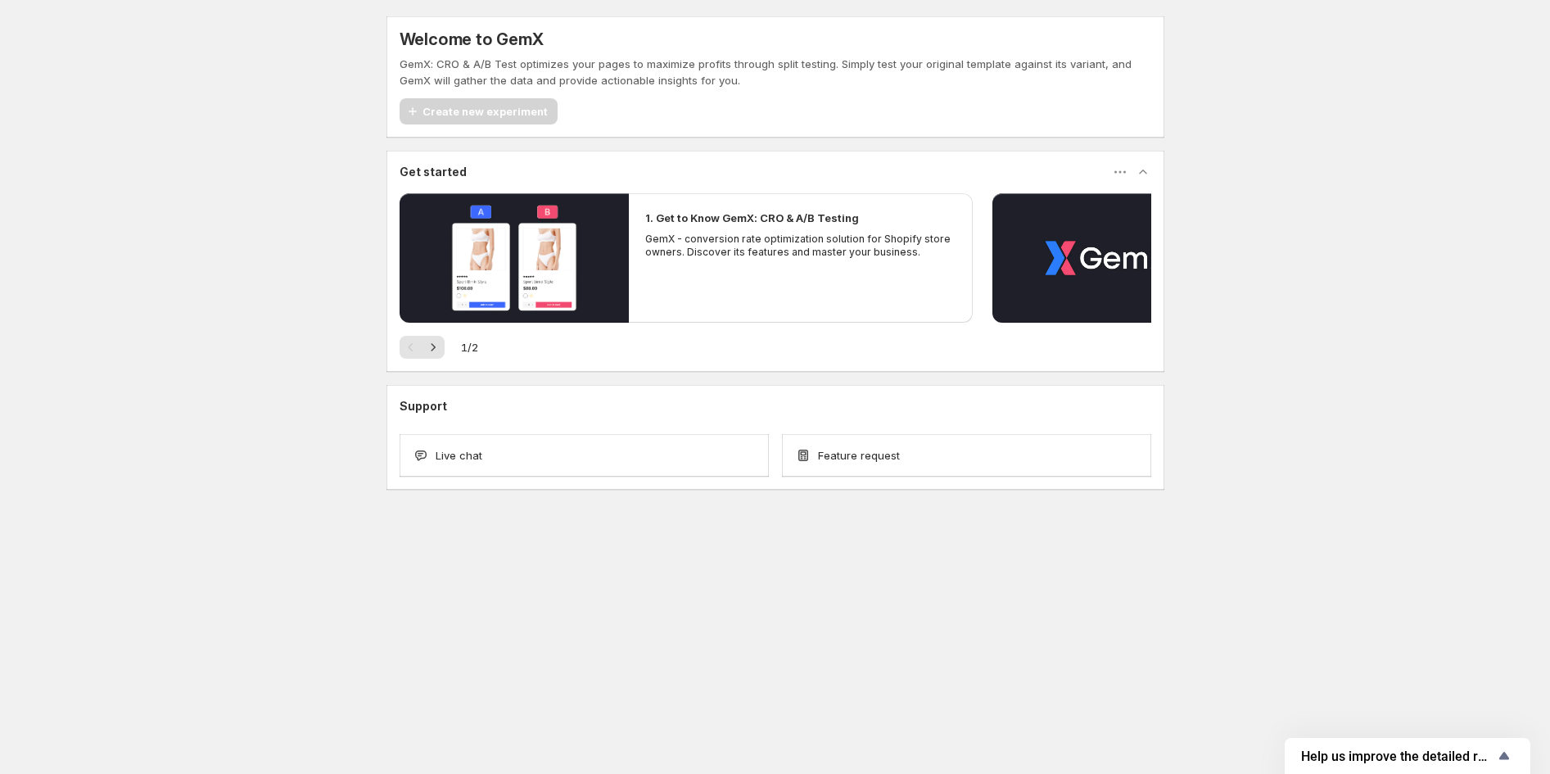 This screenshot has width=1550, height=774. Describe the element at coordinates (433, 172) in the screenshot. I see `h3: Get started` at that location.